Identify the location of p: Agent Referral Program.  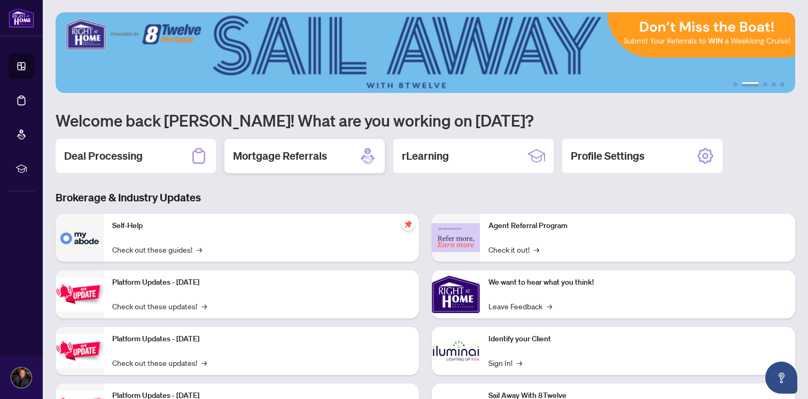
(637, 226).